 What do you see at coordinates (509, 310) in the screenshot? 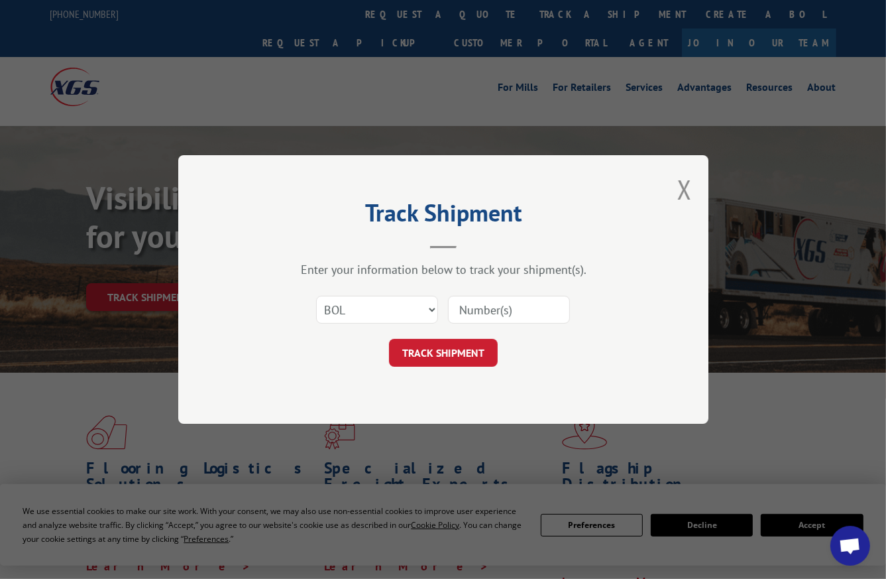
I see `input: Number(s)` at bounding box center [509, 310].